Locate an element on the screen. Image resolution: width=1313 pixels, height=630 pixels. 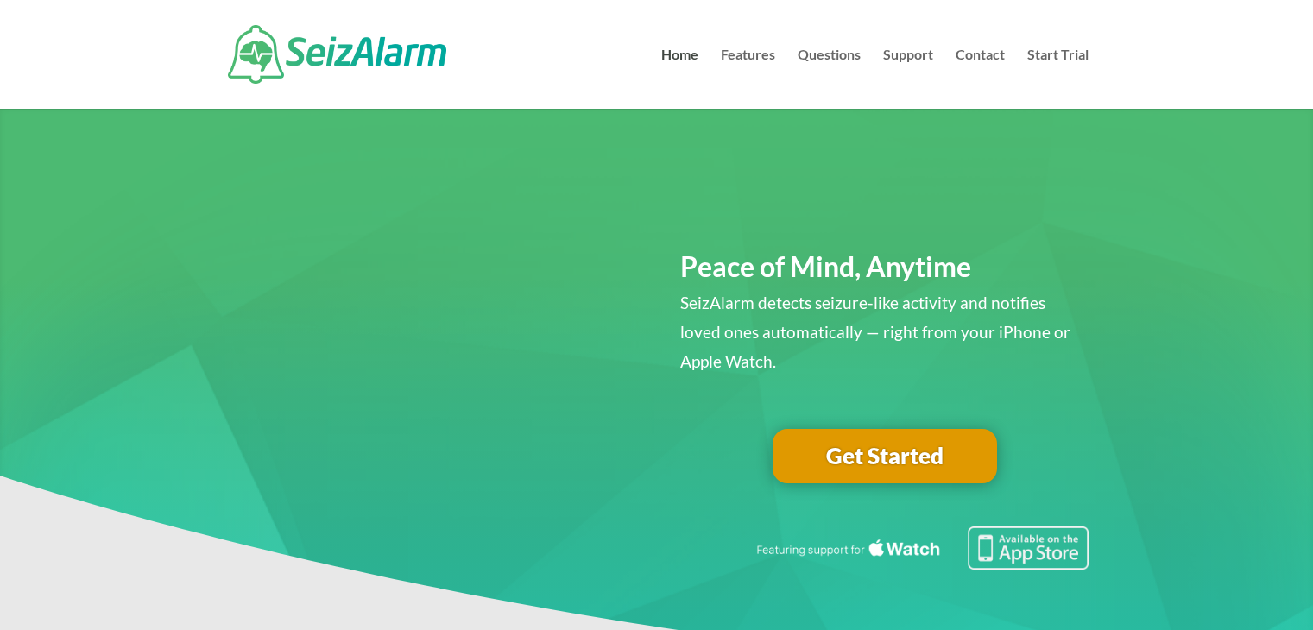
a: Questions is located at coordinates (829, 79).